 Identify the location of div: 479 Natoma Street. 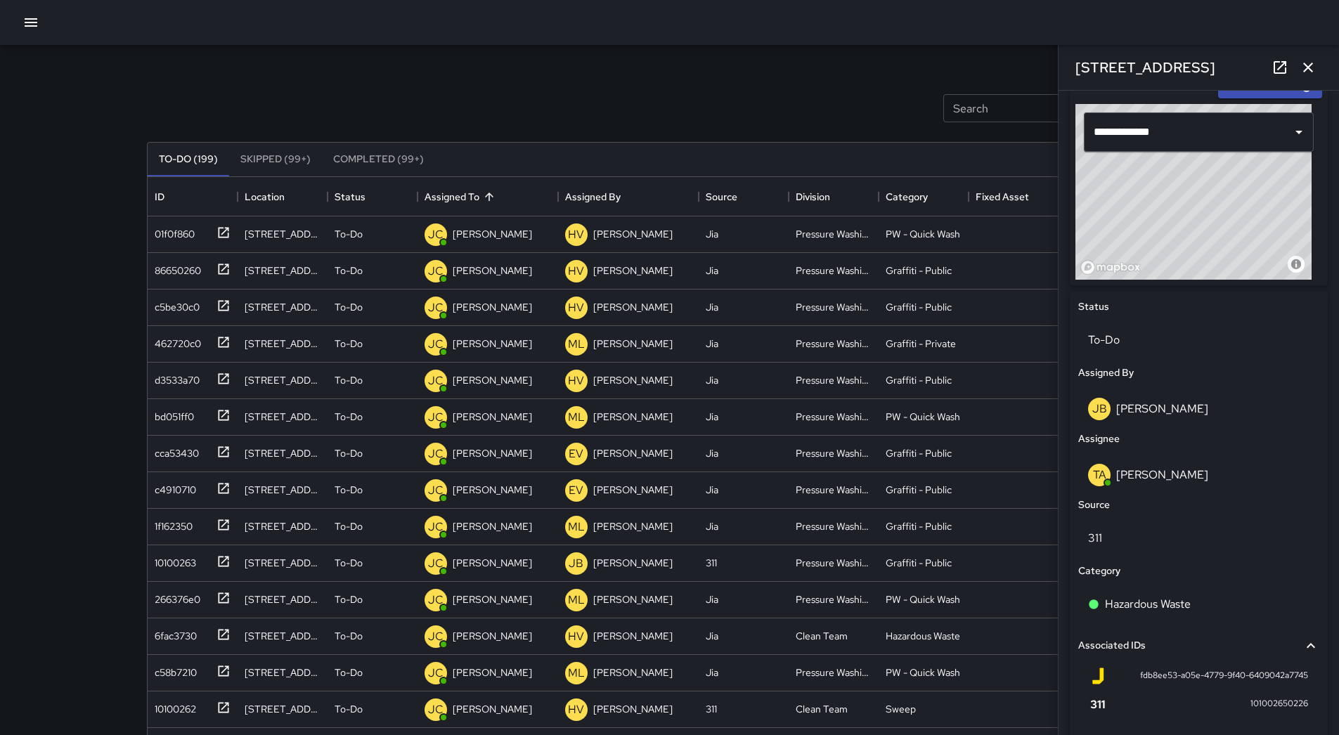
(283, 307).